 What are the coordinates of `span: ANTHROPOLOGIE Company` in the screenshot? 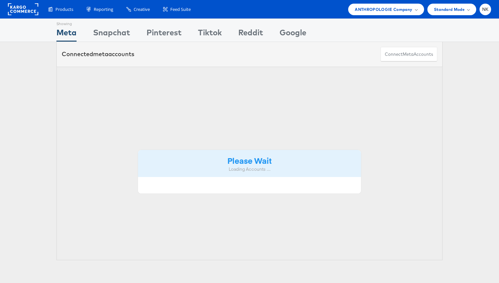 It's located at (383, 9).